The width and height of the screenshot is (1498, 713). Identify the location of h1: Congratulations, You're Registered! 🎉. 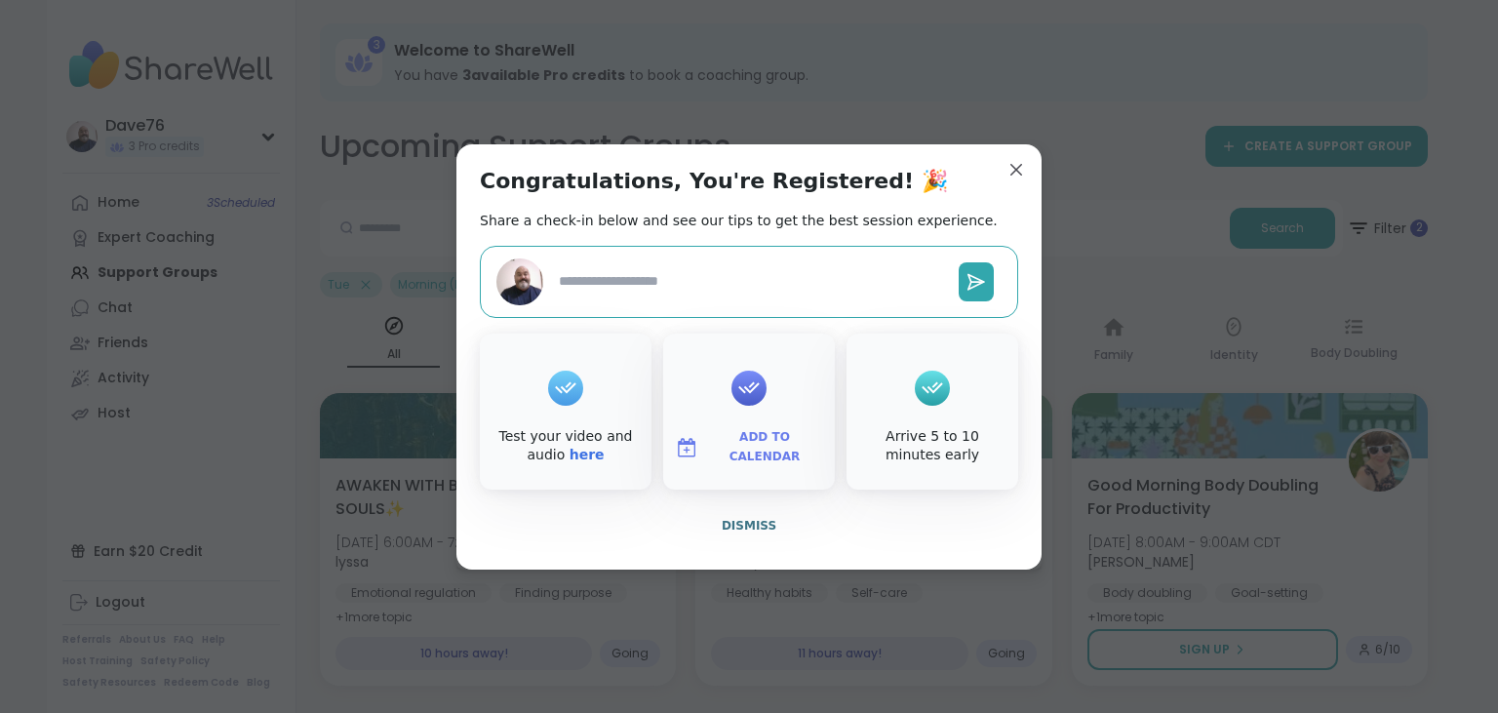
(714, 181).